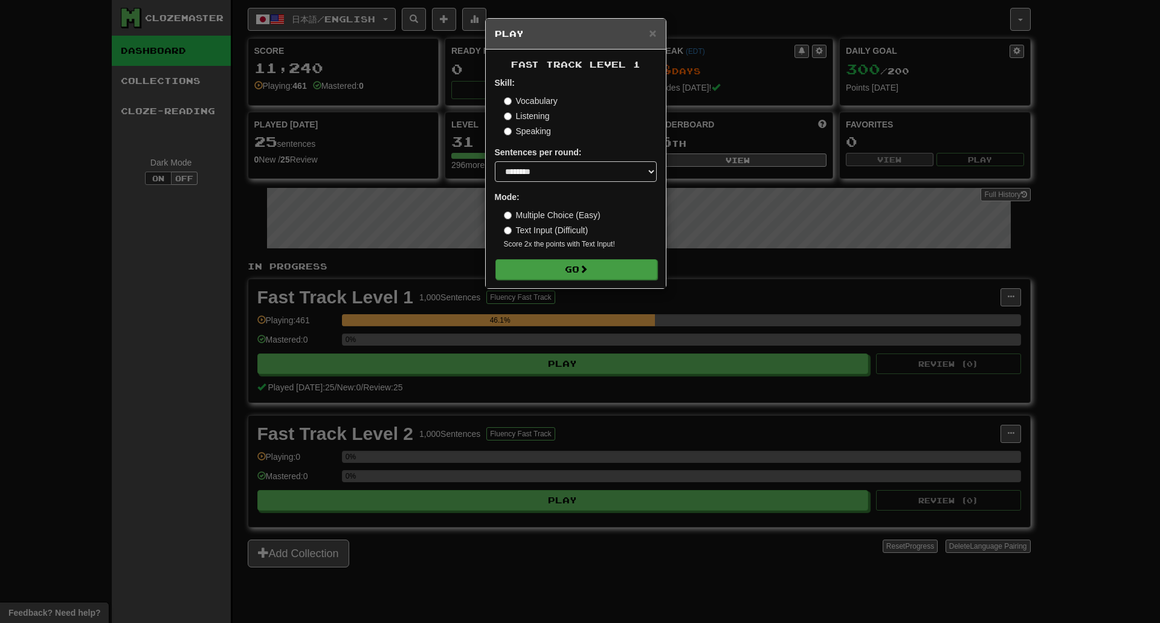 This screenshot has height=623, width=1160. Describe the element at coordinates (652, 33) in the screenshot. I see `button: Close` at that location.